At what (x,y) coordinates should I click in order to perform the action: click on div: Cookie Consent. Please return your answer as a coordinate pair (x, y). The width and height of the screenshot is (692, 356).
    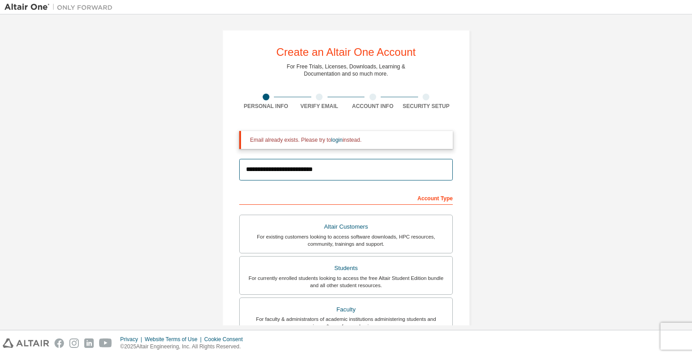
    Looking at the image, I should click on (226, 340).